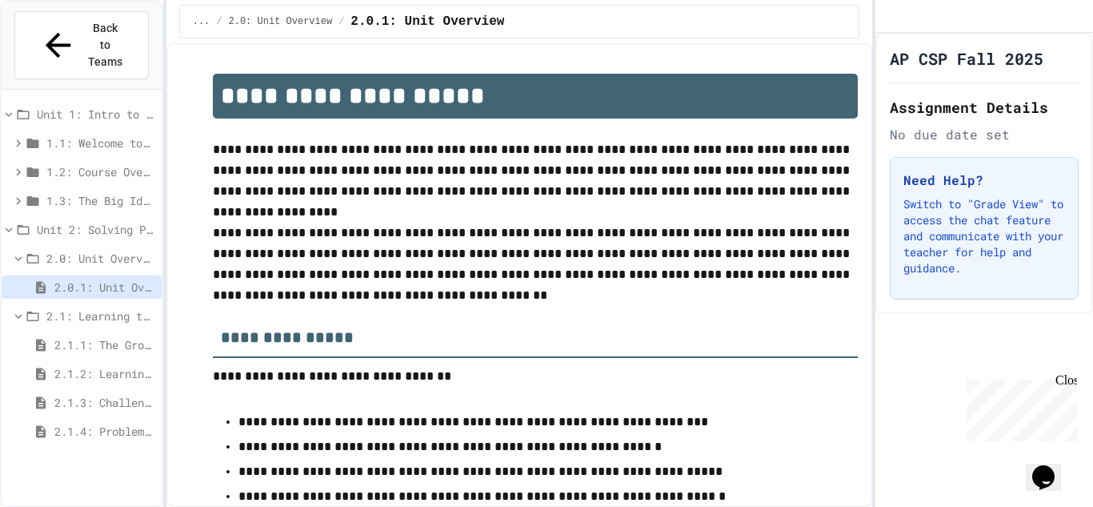  What do you see at coordinates (985, 107) in the screenshot?
I see `h2: Assignment Details` at bounding box center [985, 107].